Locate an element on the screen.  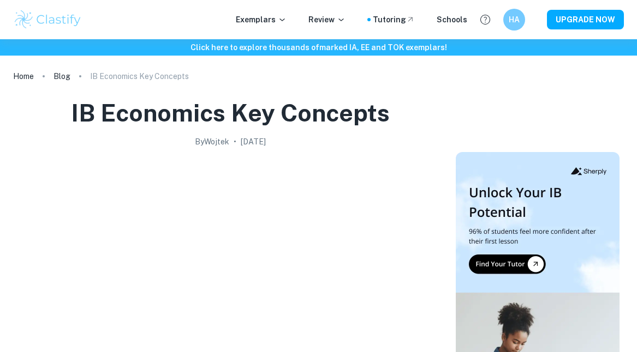
button: UPGRADE NOW is located at coordinates (585, 20).